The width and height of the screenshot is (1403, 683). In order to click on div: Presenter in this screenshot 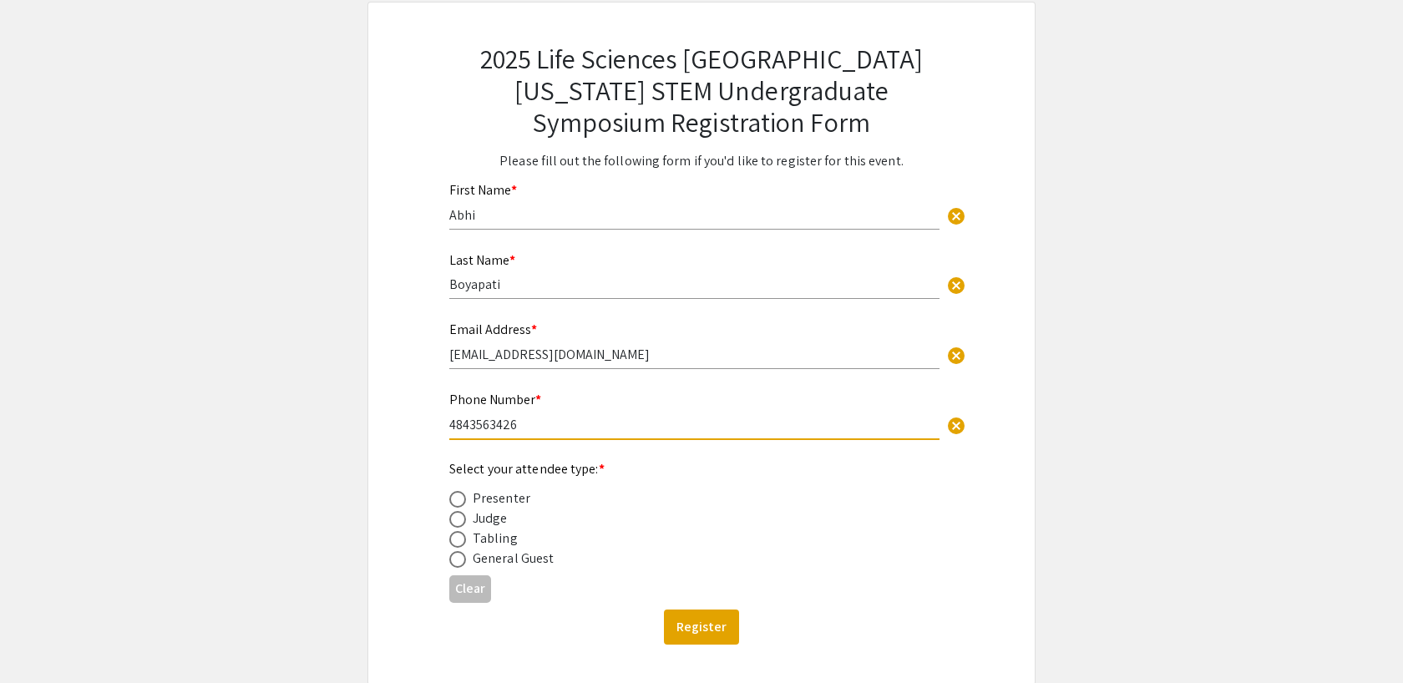, I will do `click(501, 499)`.